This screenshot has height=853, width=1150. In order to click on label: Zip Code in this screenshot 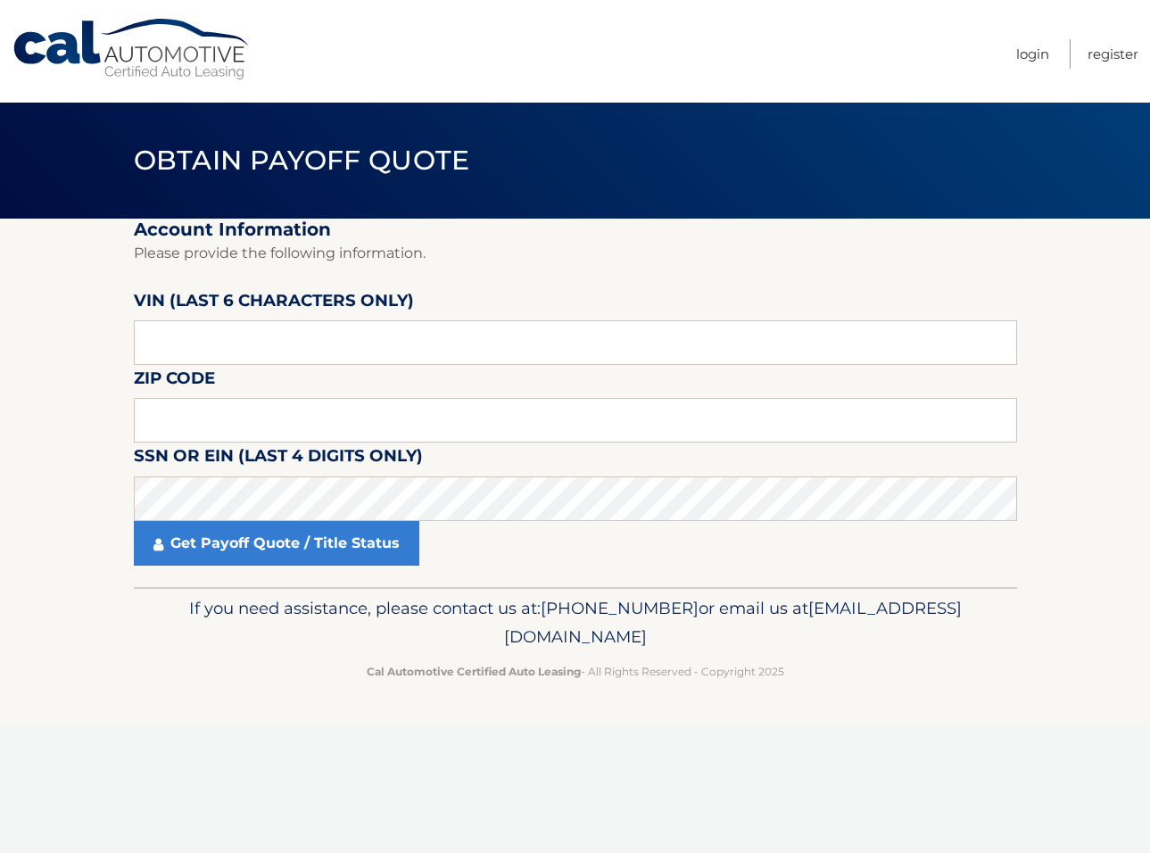, I will do `click(174, 381)`.